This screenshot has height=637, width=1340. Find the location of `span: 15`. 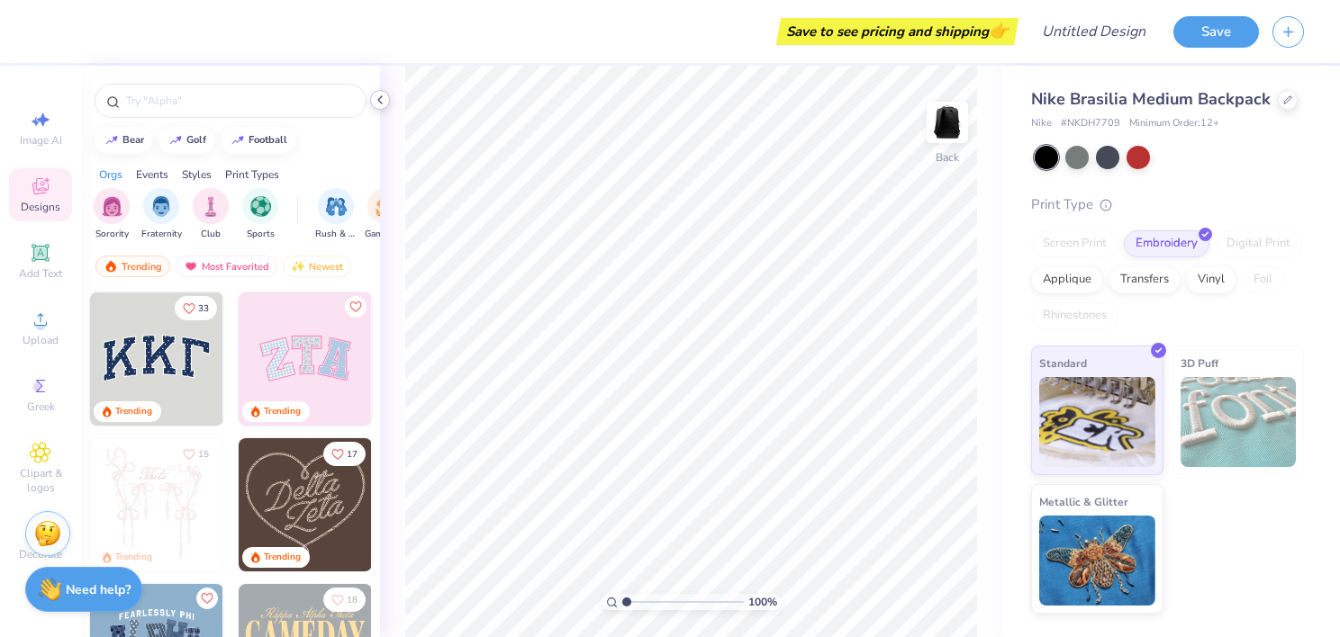

span: 15 is located at coordinates (203, 455).